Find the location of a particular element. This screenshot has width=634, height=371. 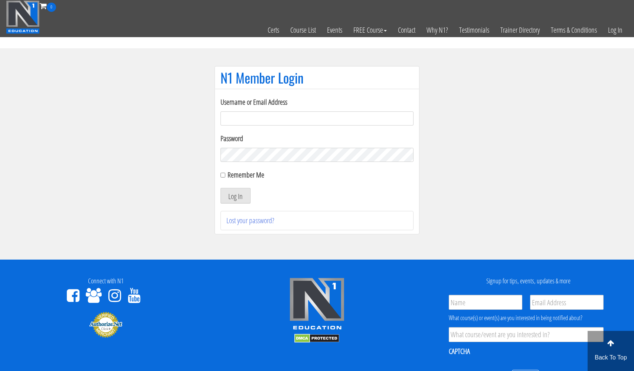

a: Why N1? is located at coordinates (438, 30).